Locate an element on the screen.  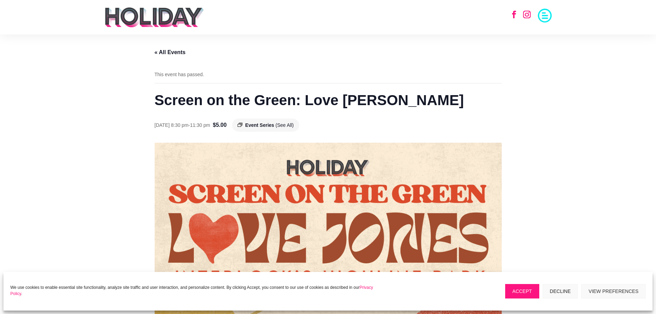
button: Decline is located at coordinates (560, 291).